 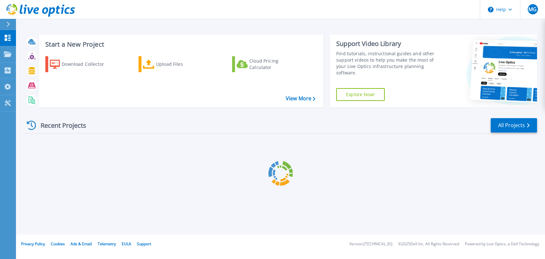 What do you see at coordinates (268, 64) in the screenshot?
I see `a: Cloud Pricing Calculator` at bounding box center [268, 64].